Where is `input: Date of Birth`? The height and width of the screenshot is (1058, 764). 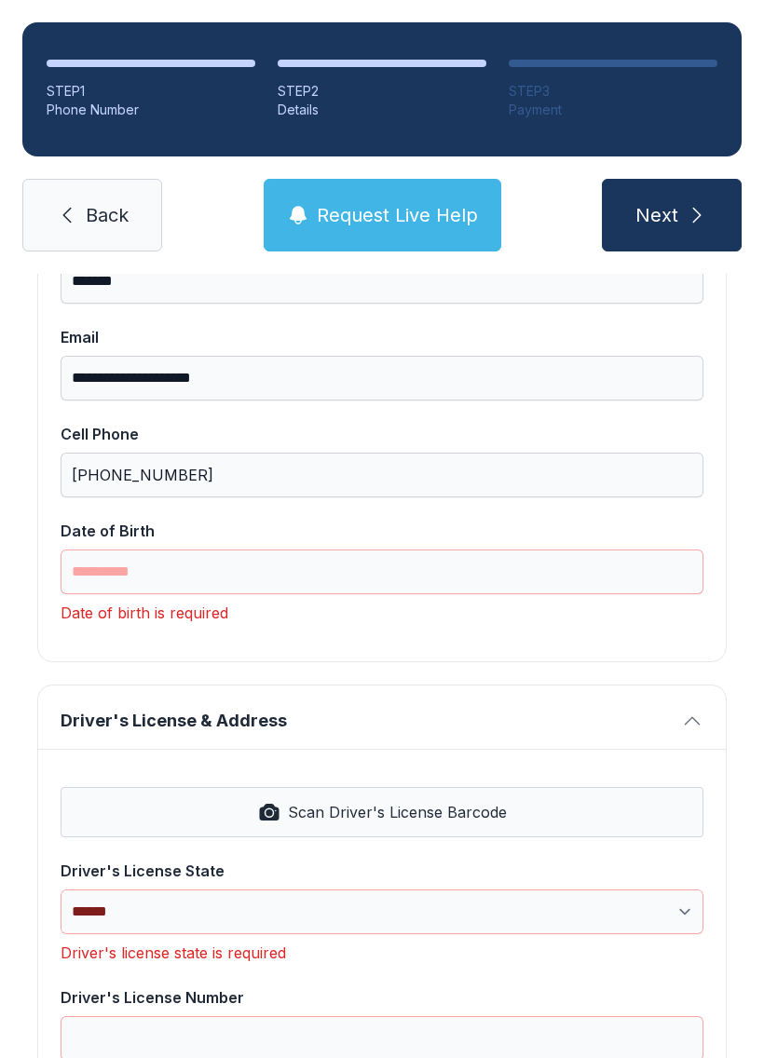 input: Date of Birth is located at coordinates (382, 572).